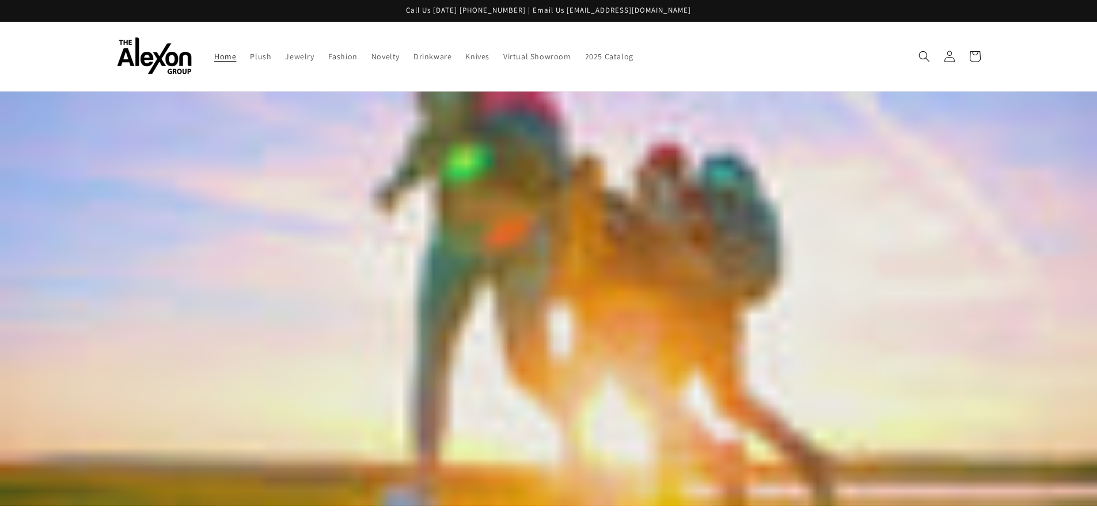  I want to click on img: The Alexon Group, so click(154, 56).